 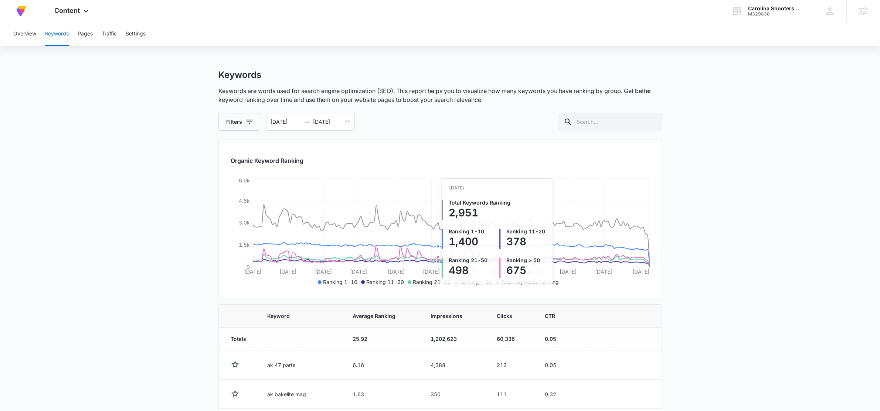 I want to click on td: 25.92, so click(x=382, y=339).